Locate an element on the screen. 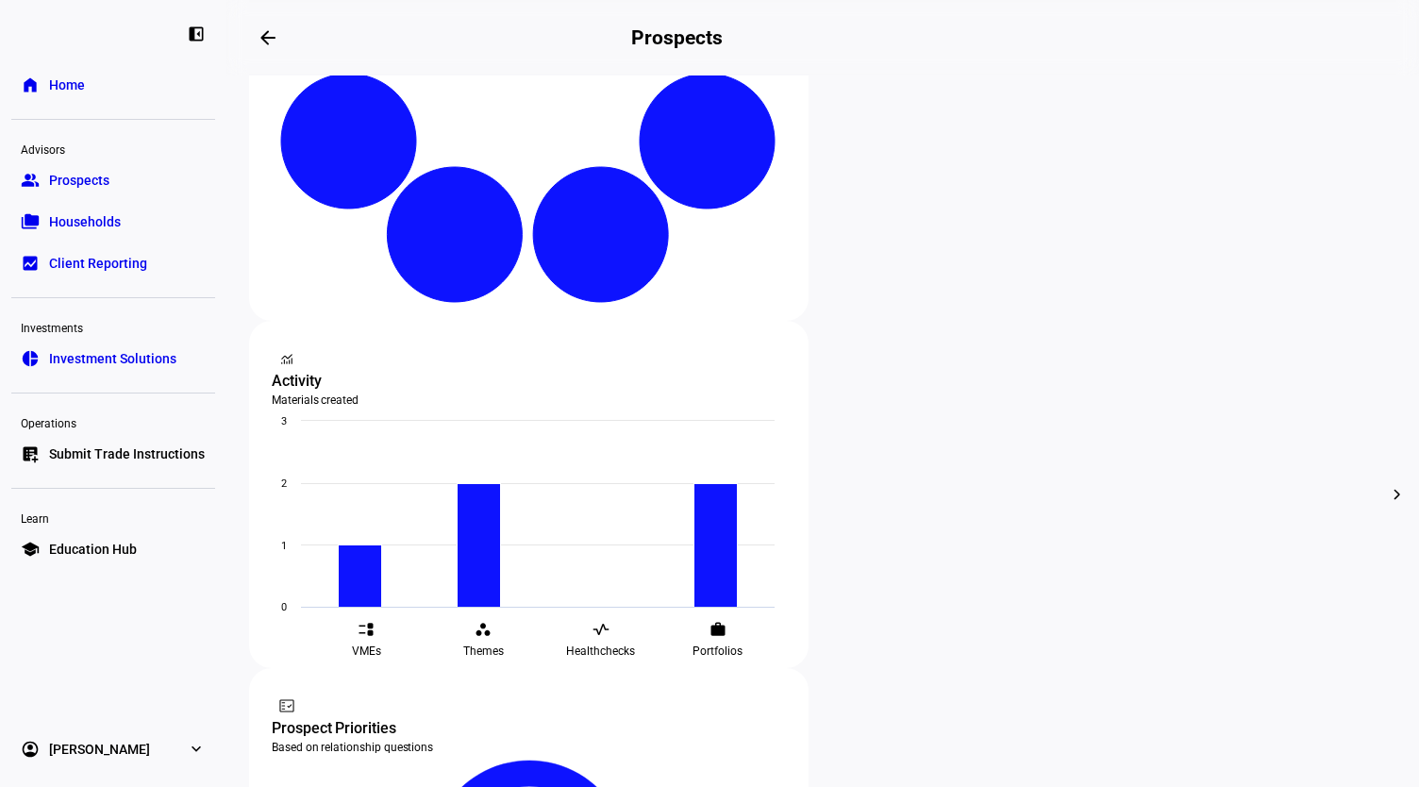  mat-icon: fact_check is located at coordinates (287, 705).